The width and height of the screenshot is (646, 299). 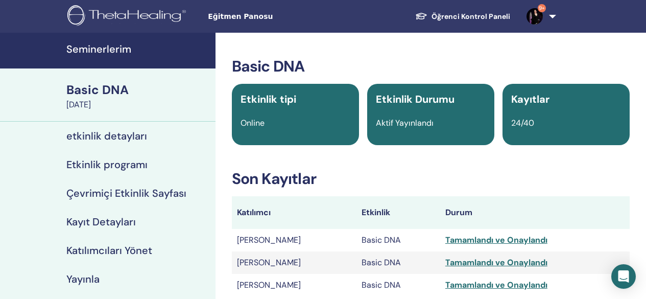 I want to click on span: Aktif Yayınlandı, so click(x=405, y=123).